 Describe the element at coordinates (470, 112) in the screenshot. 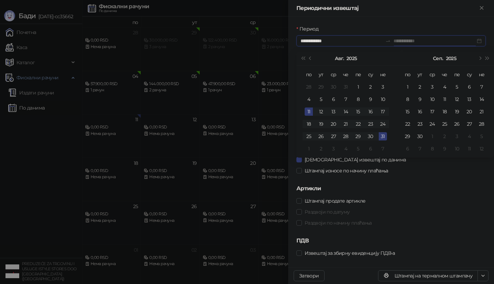

I see `div: 20` at that location.